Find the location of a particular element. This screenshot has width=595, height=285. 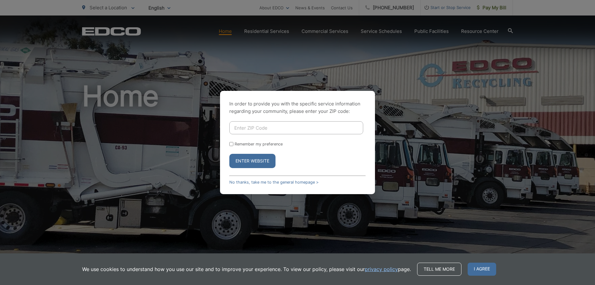

a: privacy policy is located at coordinates (381, 269).